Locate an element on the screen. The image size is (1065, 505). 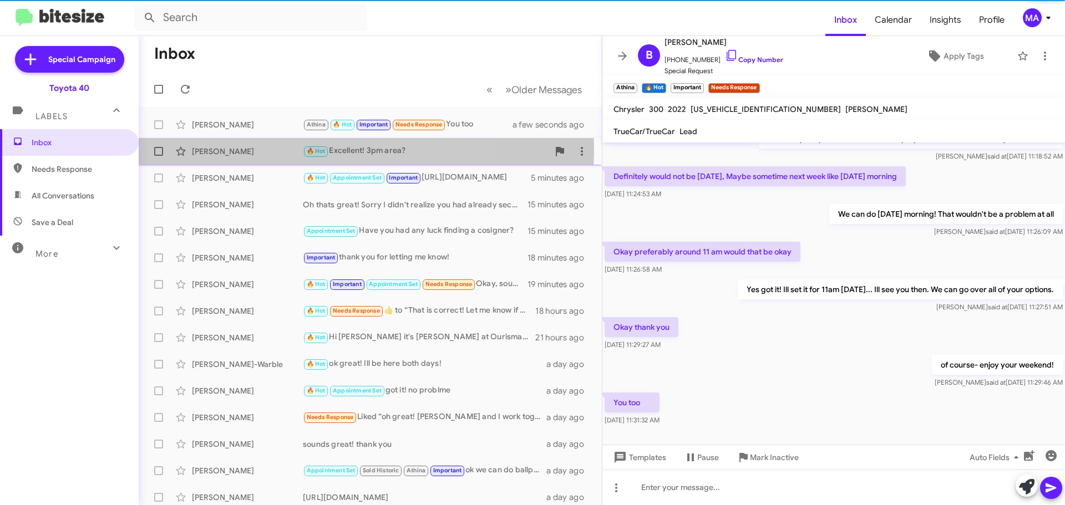
a: Calendar is located at coordinates (893, 20).